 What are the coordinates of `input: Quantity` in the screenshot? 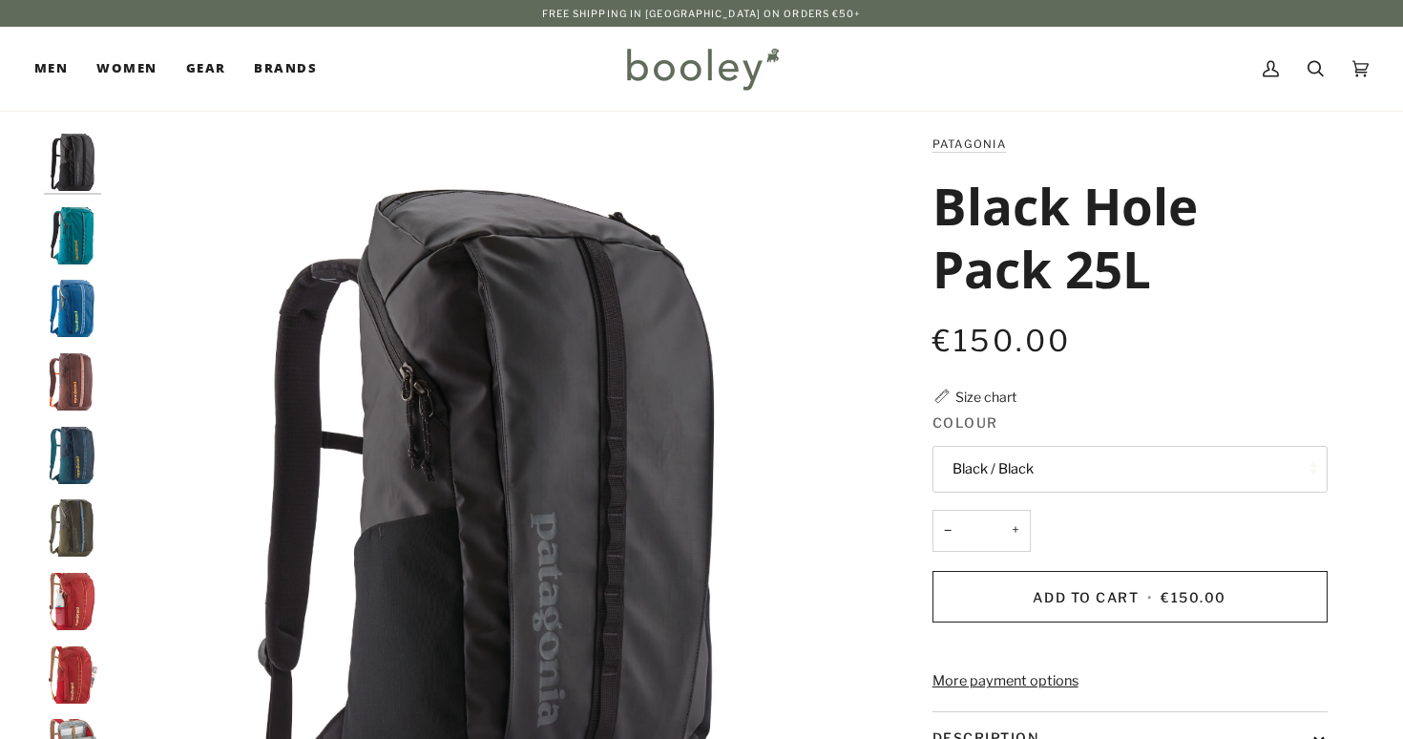 It's located at (981, 531).